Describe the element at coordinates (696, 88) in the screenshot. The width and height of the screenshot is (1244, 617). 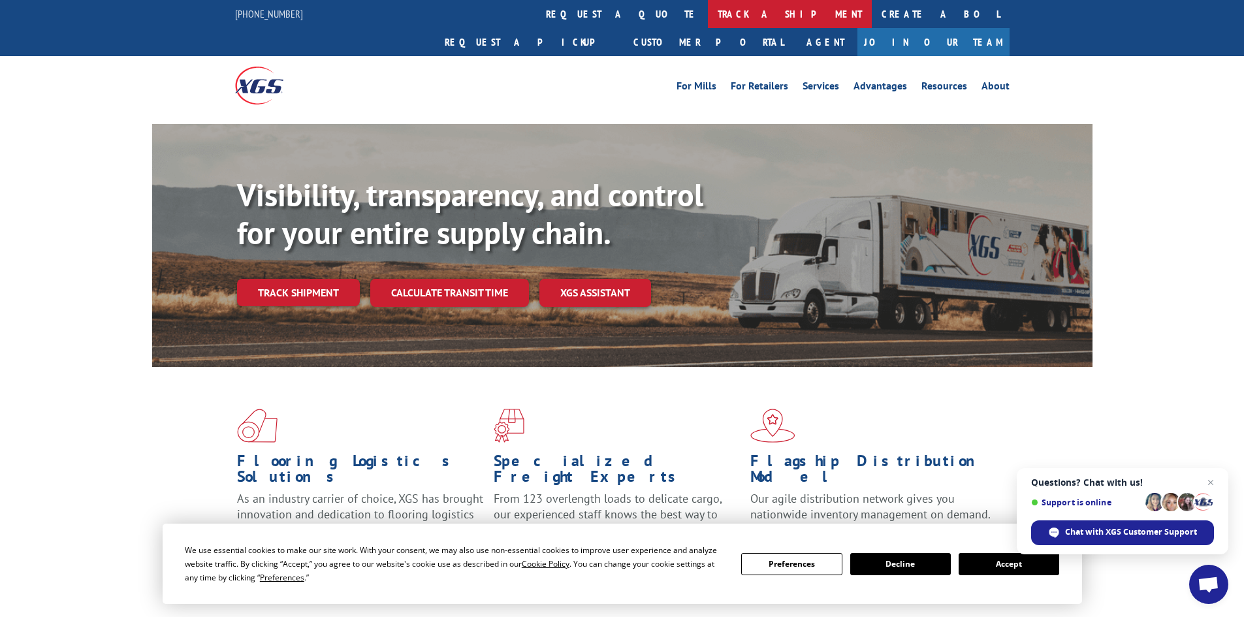
I see `a: For Mills` at that location.